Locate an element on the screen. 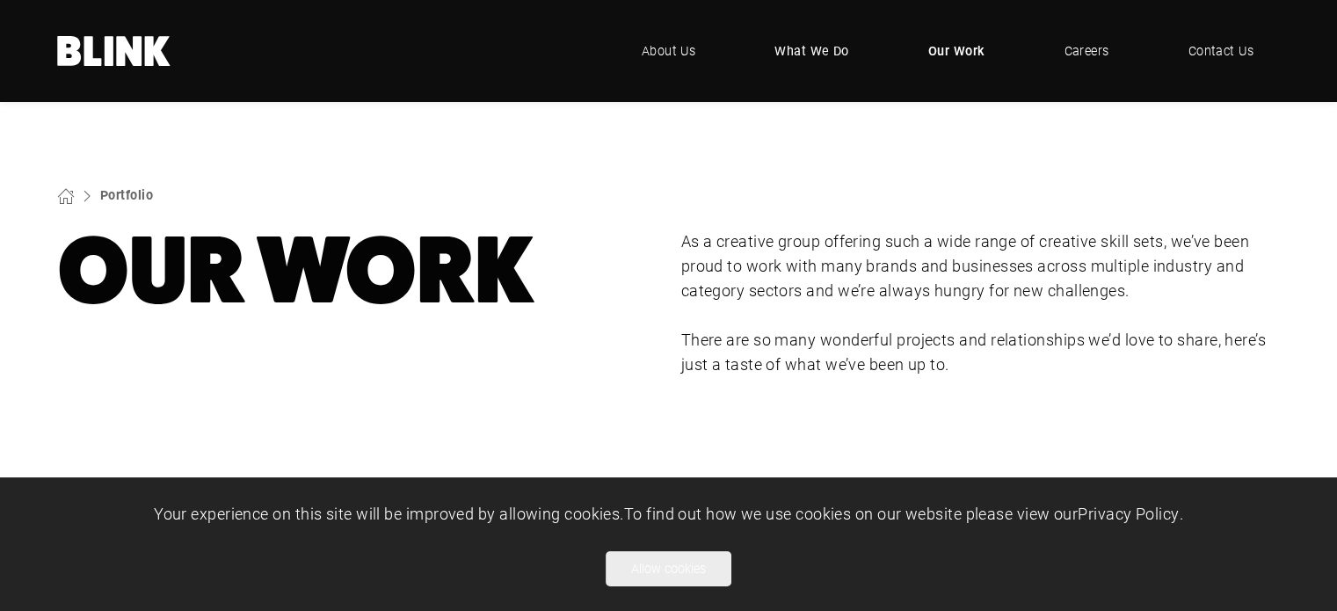 This screenshot has width=1337, height=611. p: There are so many wonderful projects and relationships we’d love to share, here’s just a taste of... is located at coordinates (981, 353).